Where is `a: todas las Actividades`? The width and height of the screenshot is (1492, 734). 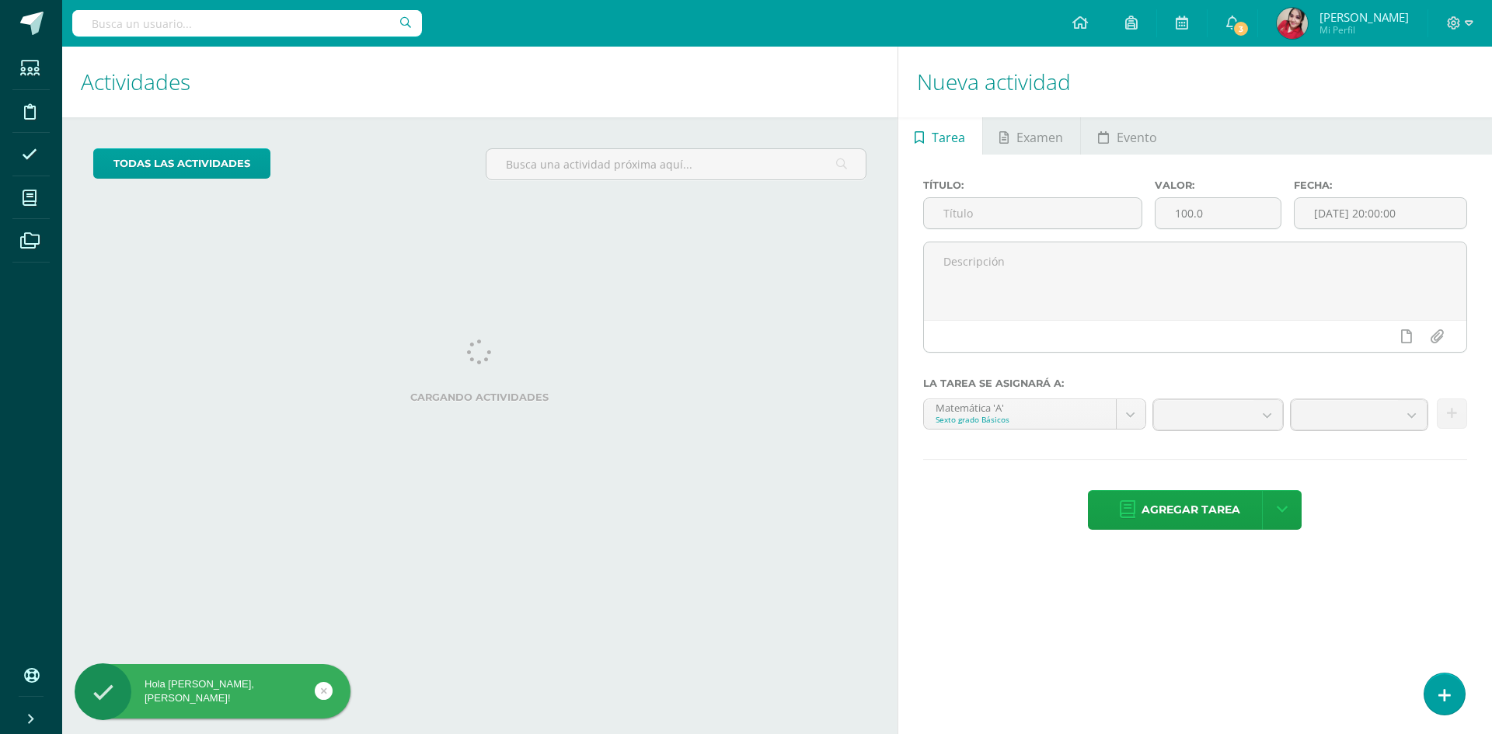 a: todas las Actividades is located at coordinates (182, 163).